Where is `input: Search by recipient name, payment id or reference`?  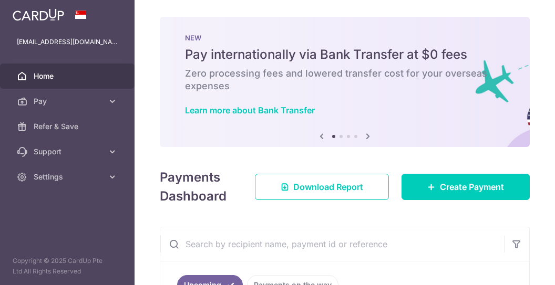 input: Search by recipient name, payment id or reference is located at coordinates (332, 244).